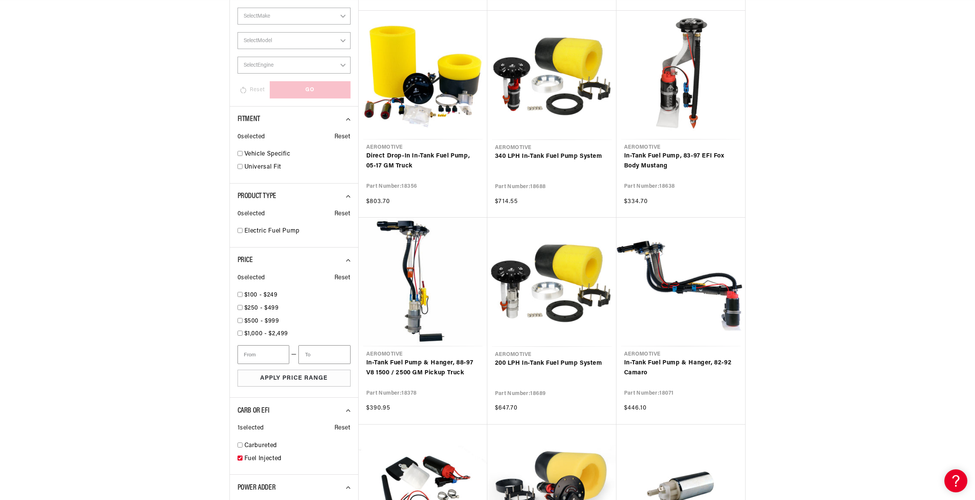 This screenshot has width=975, height=500. What do you see at coordinates (249, 119) in the screenshot?
I see `span: Fitment` at bounding box center [249, 119].